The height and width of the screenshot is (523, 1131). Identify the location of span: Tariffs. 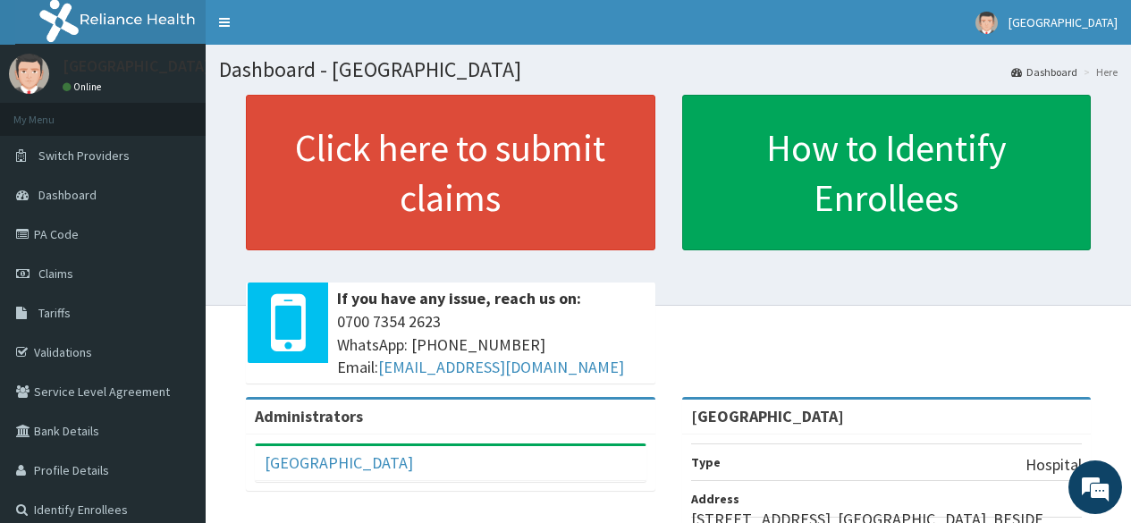
(55, 313).